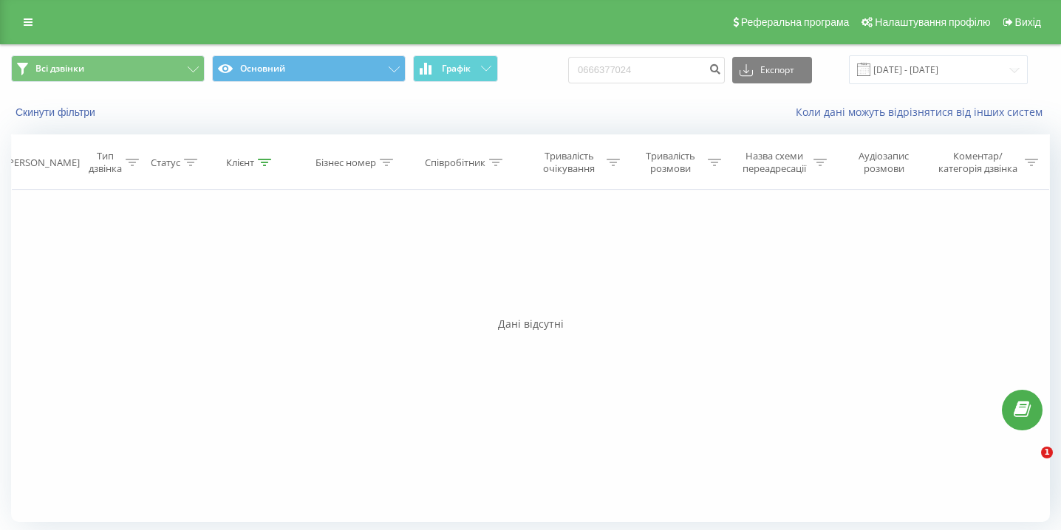  I want to click on div: Назва схеми переадресації, so click(773, 163).